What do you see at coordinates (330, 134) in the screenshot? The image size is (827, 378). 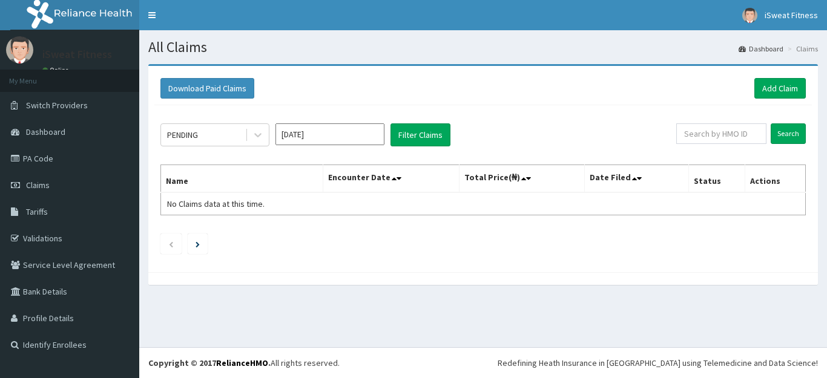 I see `input: Select Month and Year` at bounding box center [330, 134].